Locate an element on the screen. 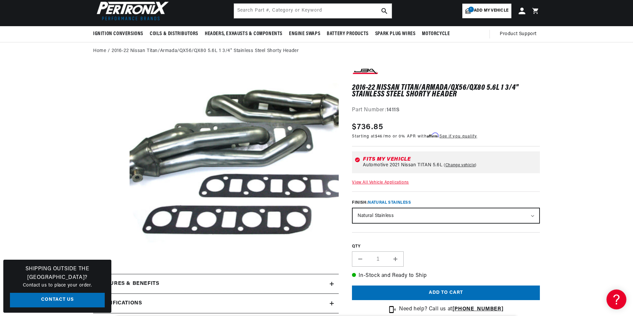  span: Spark Plug Wires is located at coordinates (395, 34).